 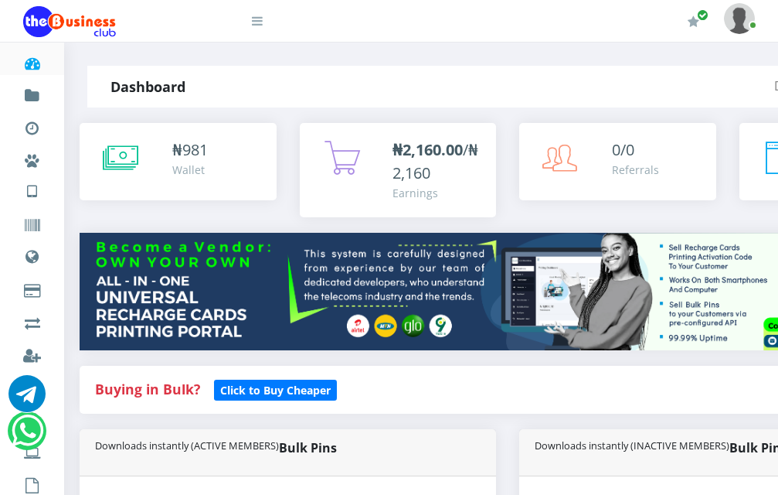 I want to click on a: International VTU, so click(x=123, y=206).